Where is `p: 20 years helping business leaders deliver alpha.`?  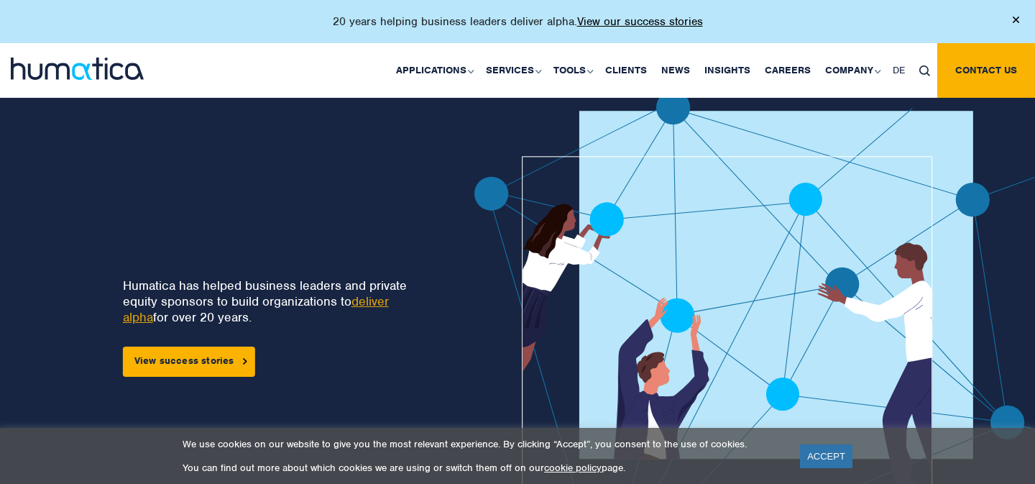 p: 20 years helping business leaders deliver alpha. is located at coordinates (517, 22).